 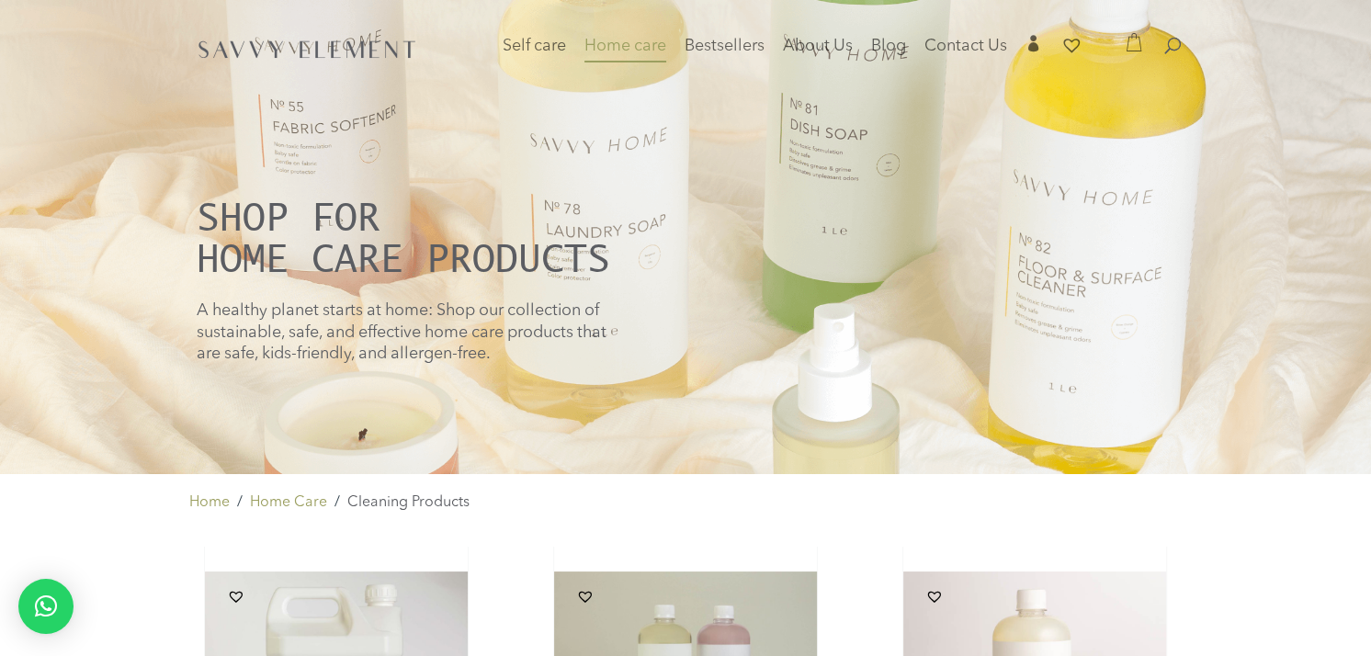 I want to click on span: About Us, so click(x=818, y=46).